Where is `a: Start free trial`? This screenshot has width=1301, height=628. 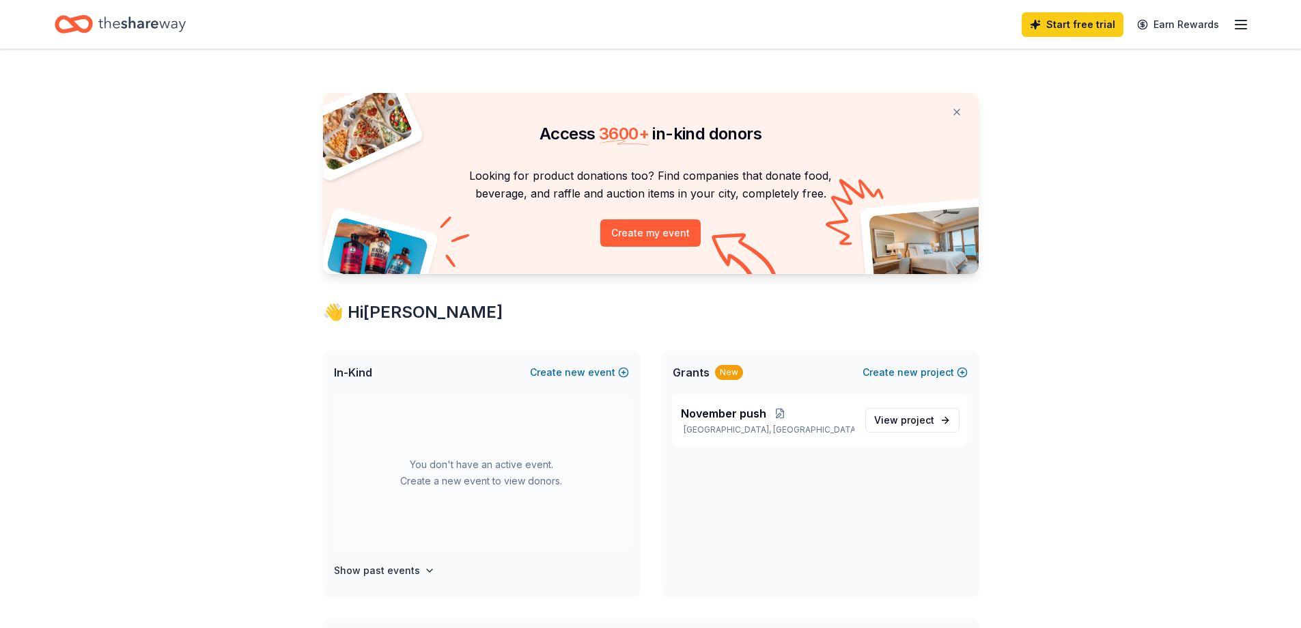
a: Start free trial is located at coordinates (1072, 25).